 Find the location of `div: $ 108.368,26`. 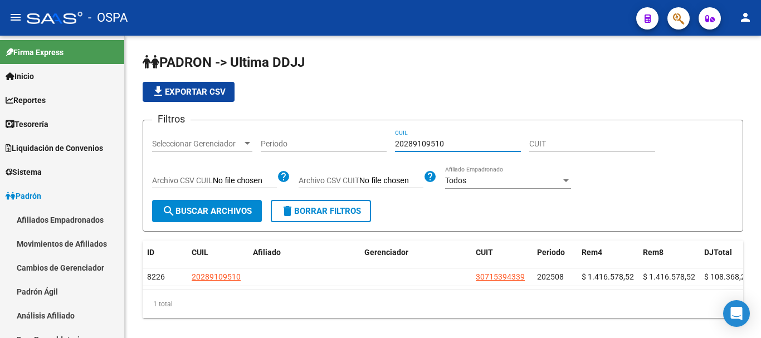

div: $ 108.368,26 is located at coordinates (731, 277).